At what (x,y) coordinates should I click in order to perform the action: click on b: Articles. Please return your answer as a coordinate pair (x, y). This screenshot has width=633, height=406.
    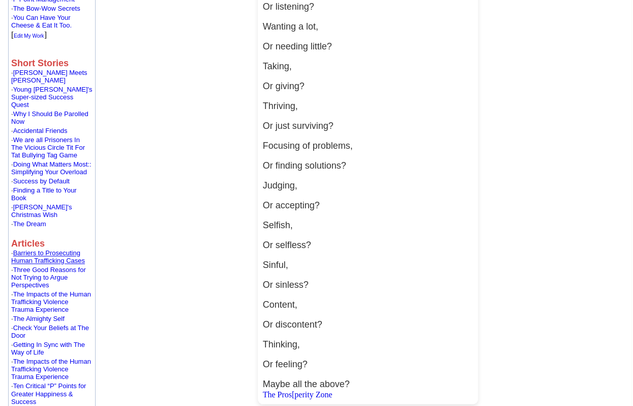
    Looking at the image, I should click on (28, 243).